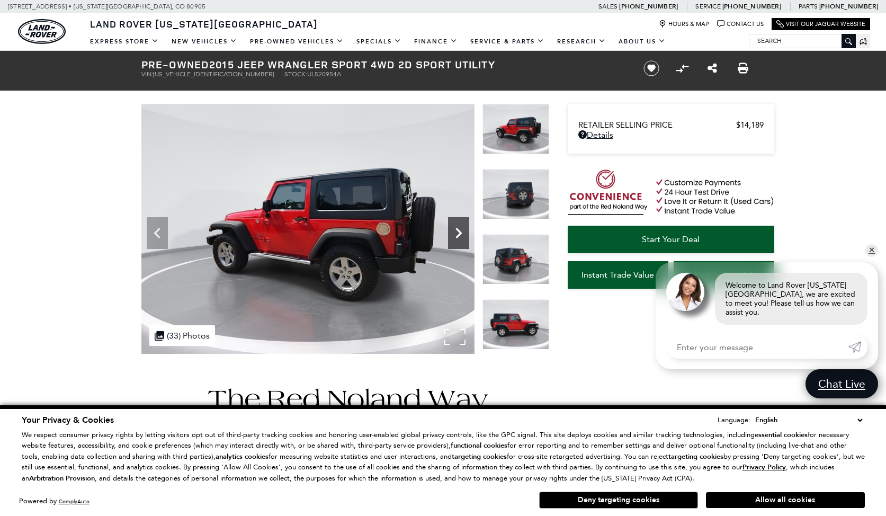  What do you see at coordinates (617, 274) in the screenshot?
I see `span: Instant Trade Value` at bounding box center [617, 274].